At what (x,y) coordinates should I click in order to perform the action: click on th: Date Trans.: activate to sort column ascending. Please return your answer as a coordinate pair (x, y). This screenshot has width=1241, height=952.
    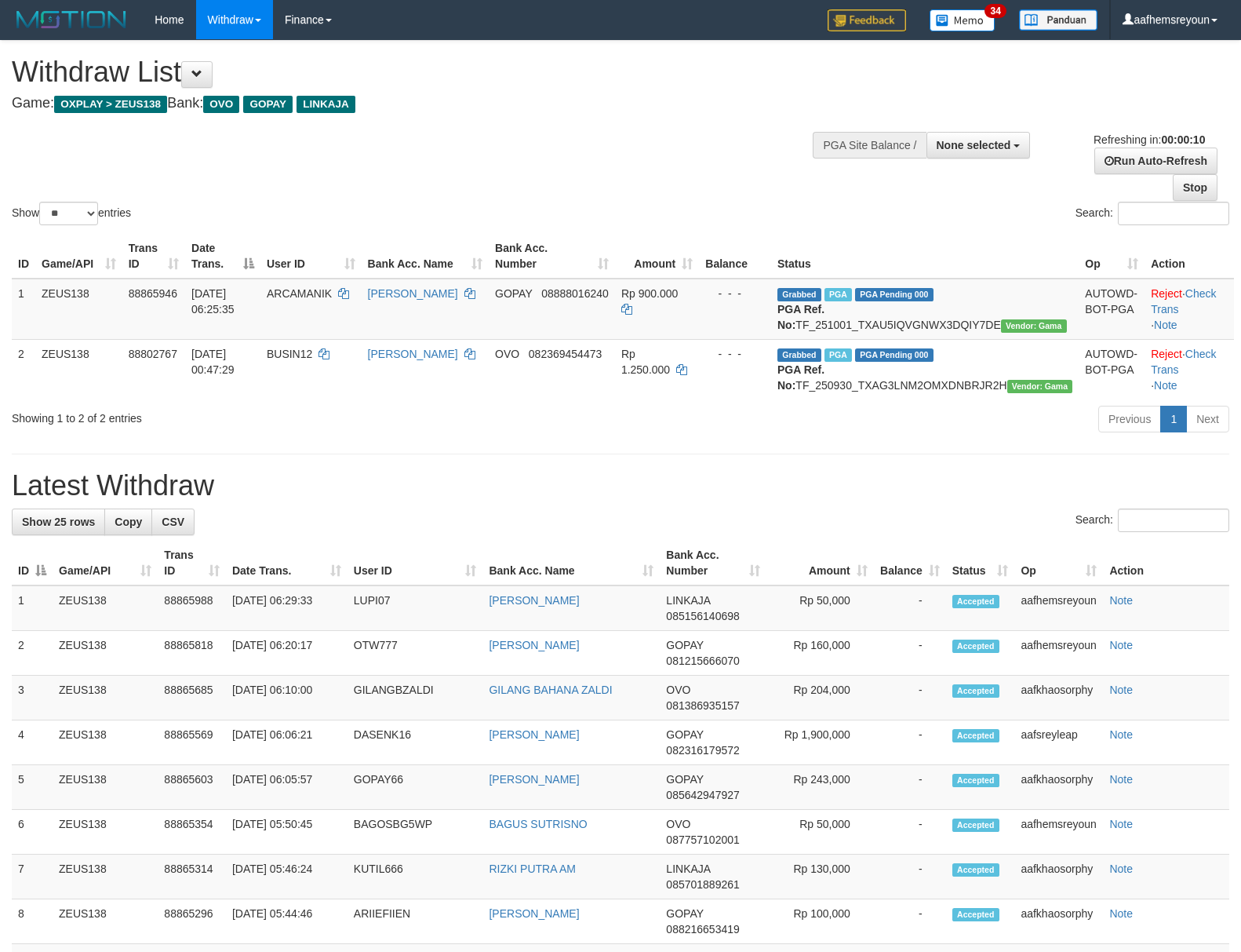
    Looking at the image, I should click on (287, 563).